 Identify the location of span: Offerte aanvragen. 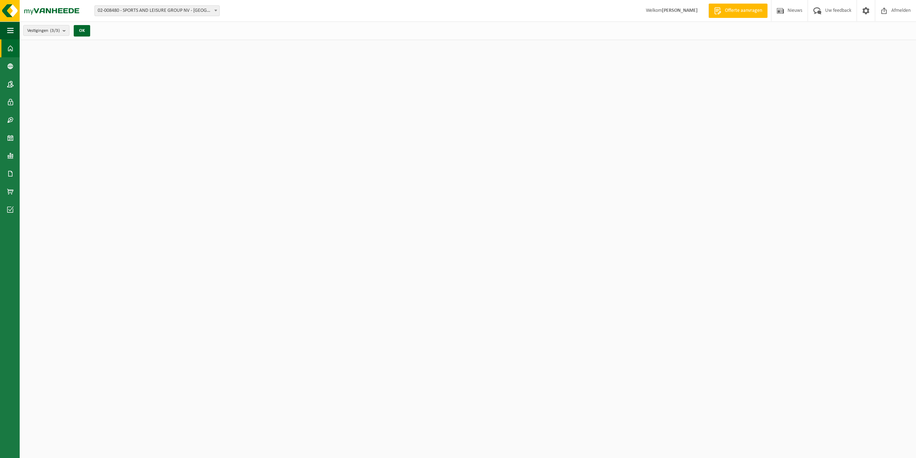
(744, 11).